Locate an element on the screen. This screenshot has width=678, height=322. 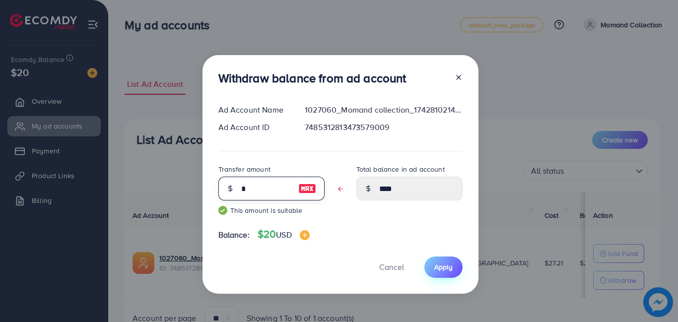
h4: $20 is located at coordinates (283, 234).